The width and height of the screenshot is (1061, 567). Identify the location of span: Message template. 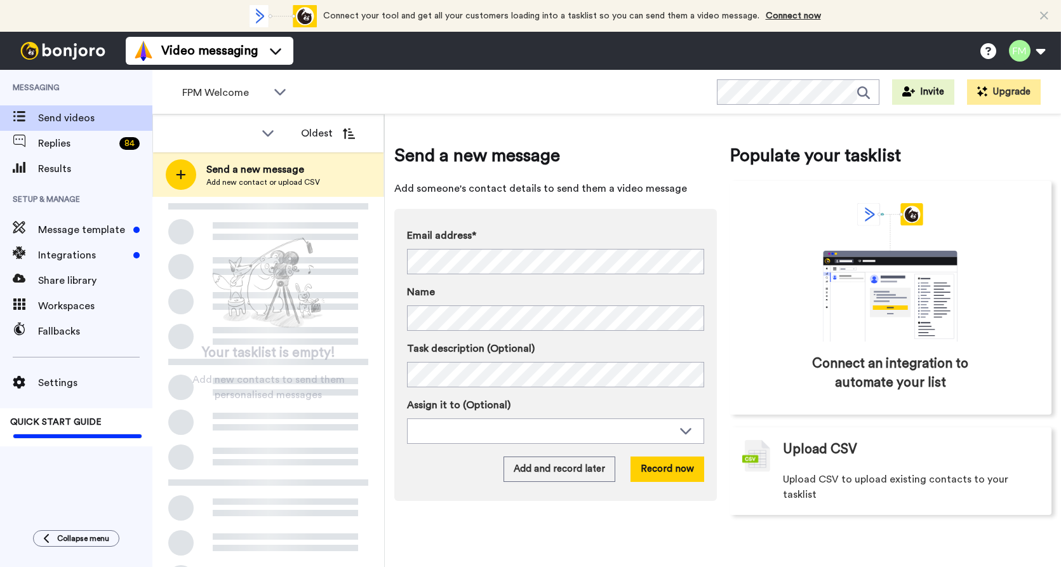
(83, 230).